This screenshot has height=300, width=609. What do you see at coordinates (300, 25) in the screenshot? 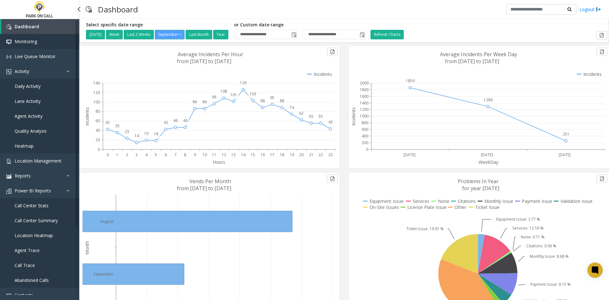
I see `h5: or Custom date range` at bounding box center [300, 25].